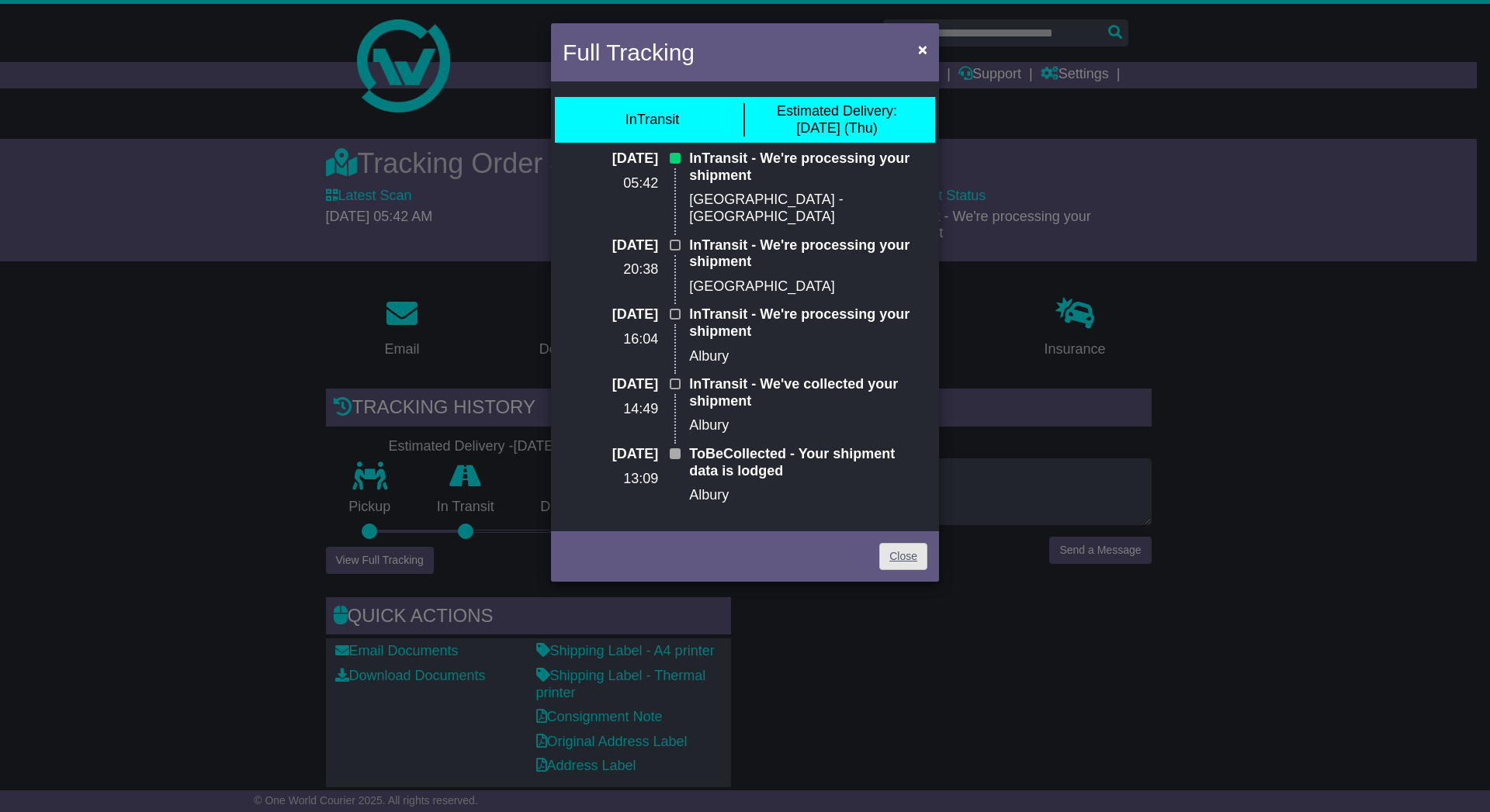 The width and height of the screenshot is (1490, 812). I want to click on a: Close, so click(903, 557).